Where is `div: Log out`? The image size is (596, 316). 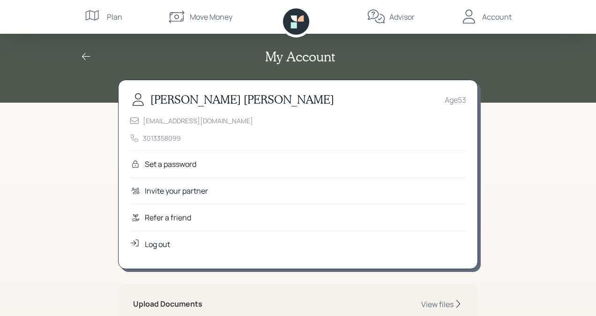
div: Log out is located at coordinates (157, 244).